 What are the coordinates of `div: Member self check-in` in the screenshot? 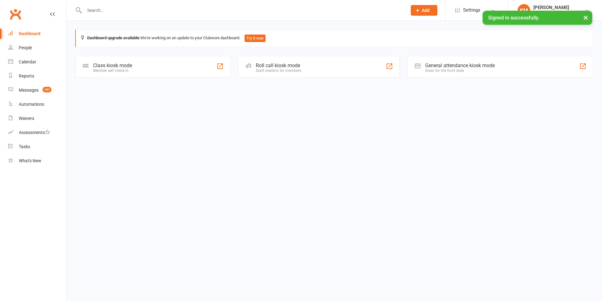 It's located at (113, 71).